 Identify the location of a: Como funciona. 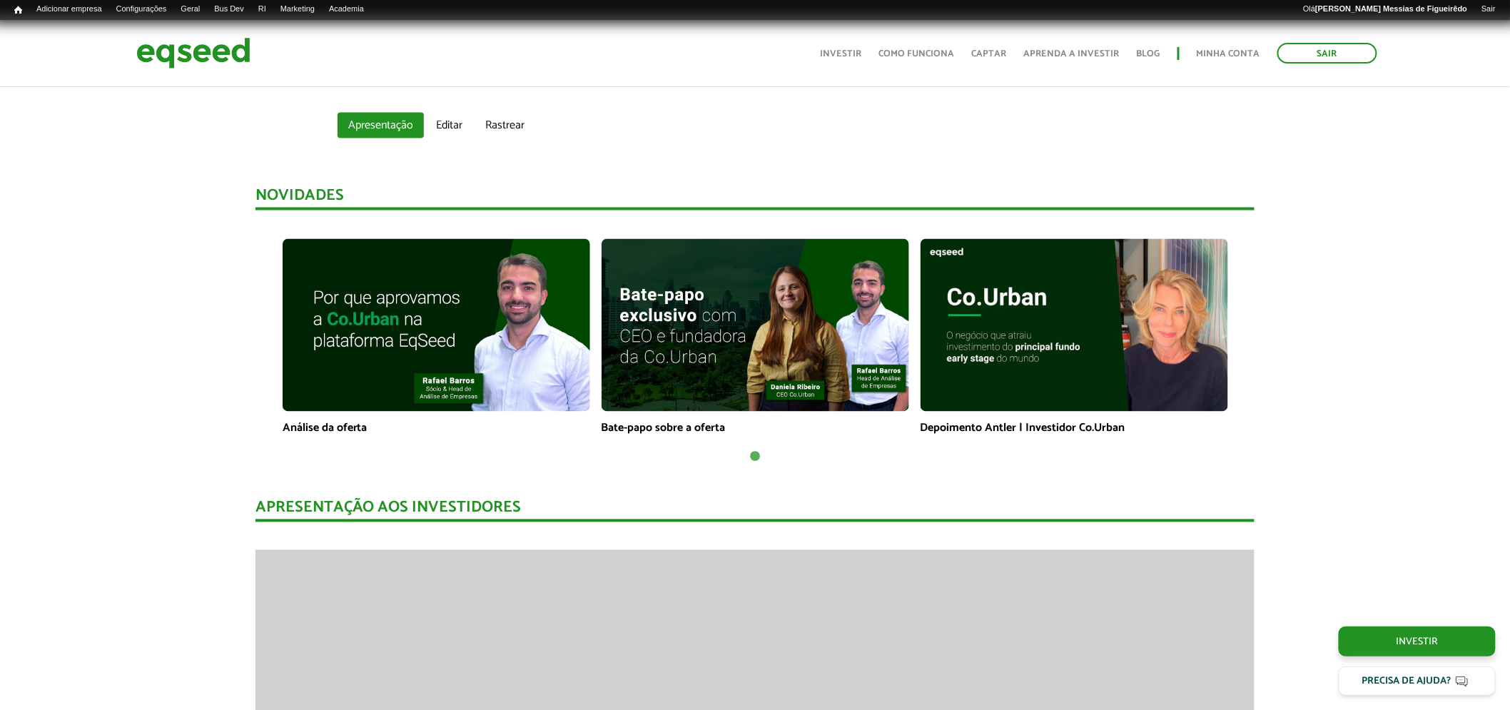
(917, 54).